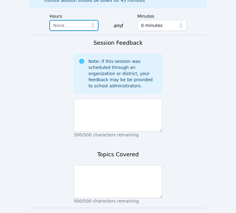  Describe the element at coordinates (118, 26) in the screenshot. I see `div: and` at that location.